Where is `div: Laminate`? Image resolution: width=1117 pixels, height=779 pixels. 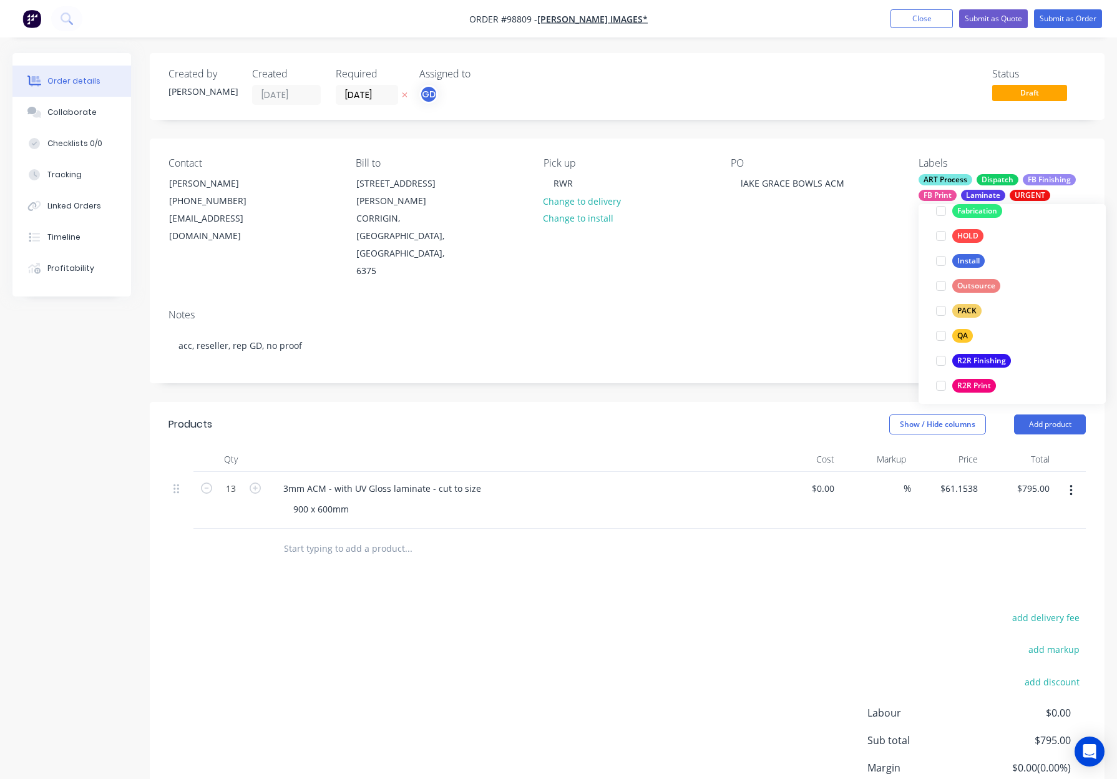
div: Laminate is located at coordinates (983, 195).